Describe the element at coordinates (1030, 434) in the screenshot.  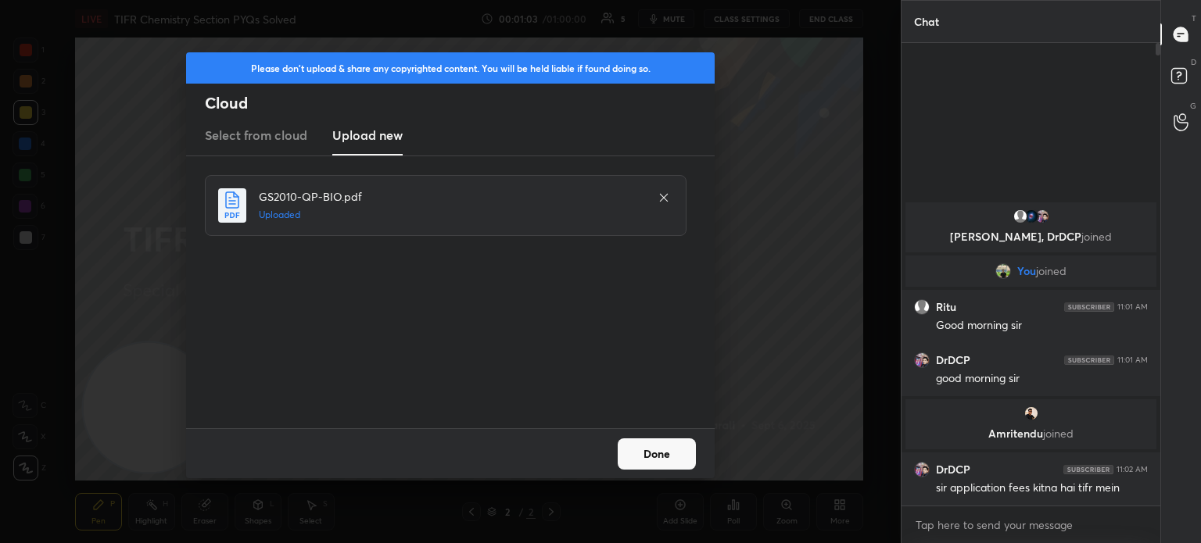
I see `p: Amritendu` at that location.